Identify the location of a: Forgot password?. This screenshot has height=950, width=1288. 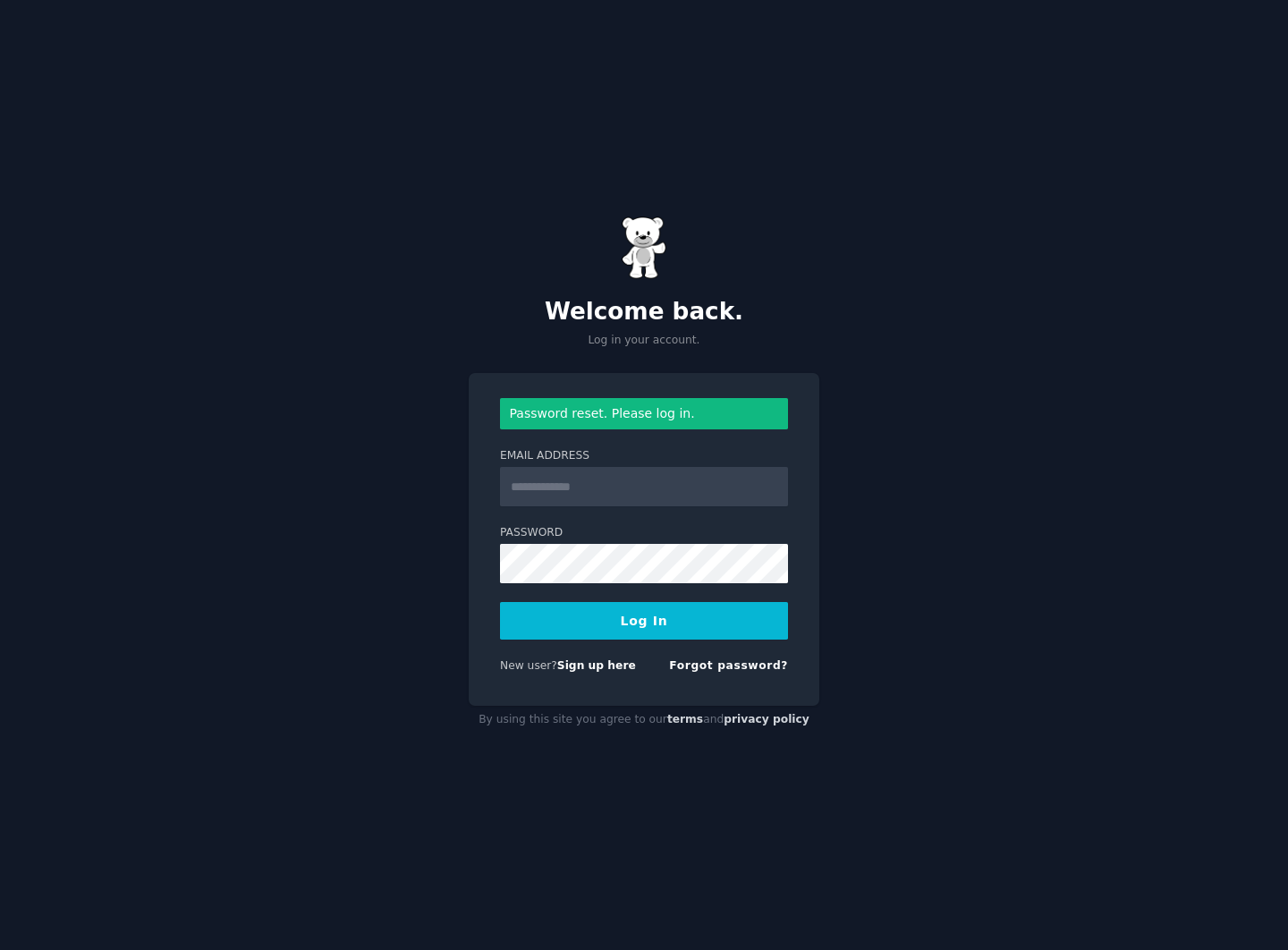
(728, 665).